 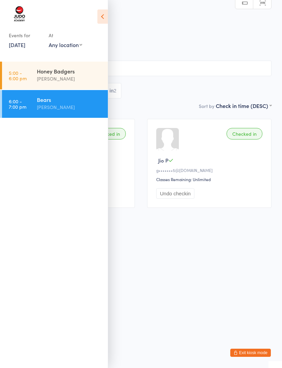 What do you see at coordinates (136, 41) in the screenshot?
I see `span: ACPE - Sports Hall` at bounding box center [136, 41].